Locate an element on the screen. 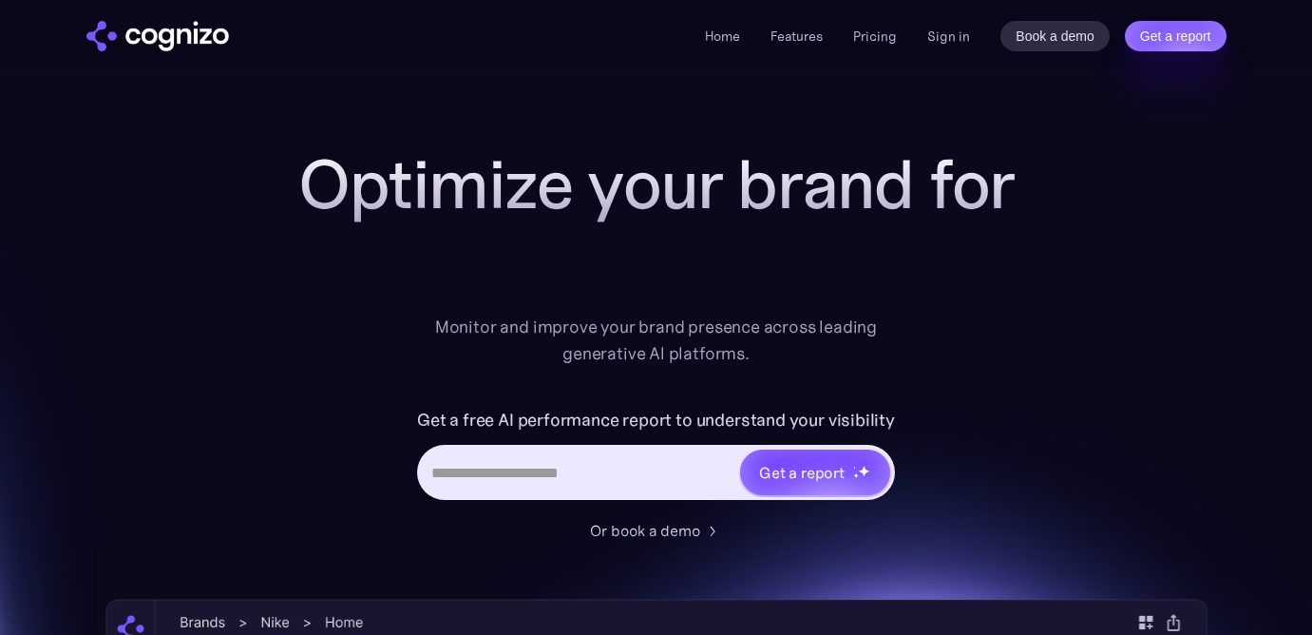 The image size is (1312, 635). a: Sign in is located at coordinates (948, 36).